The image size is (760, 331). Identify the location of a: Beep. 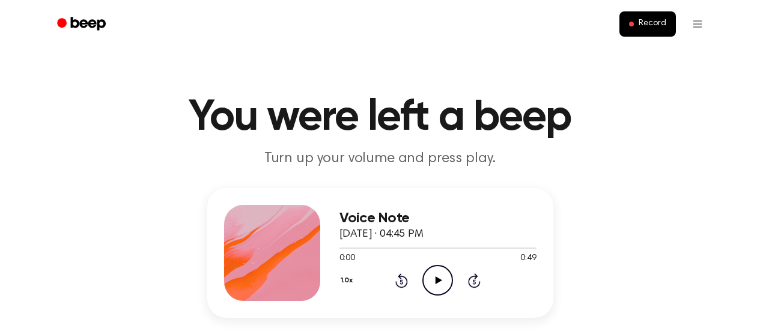
(82, 24).